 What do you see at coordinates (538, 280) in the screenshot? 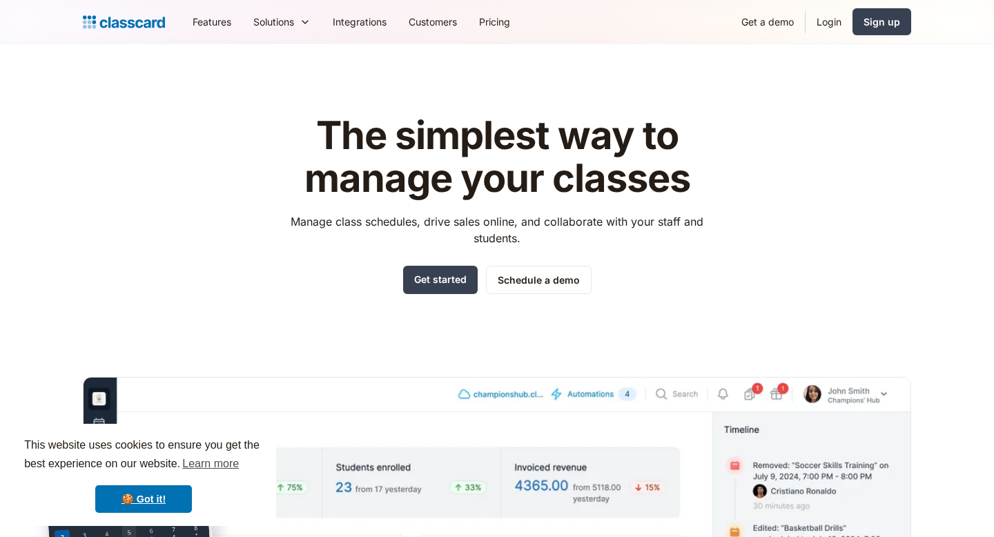
I see `a: Schedule a demo` at bounding box center [538, 280].